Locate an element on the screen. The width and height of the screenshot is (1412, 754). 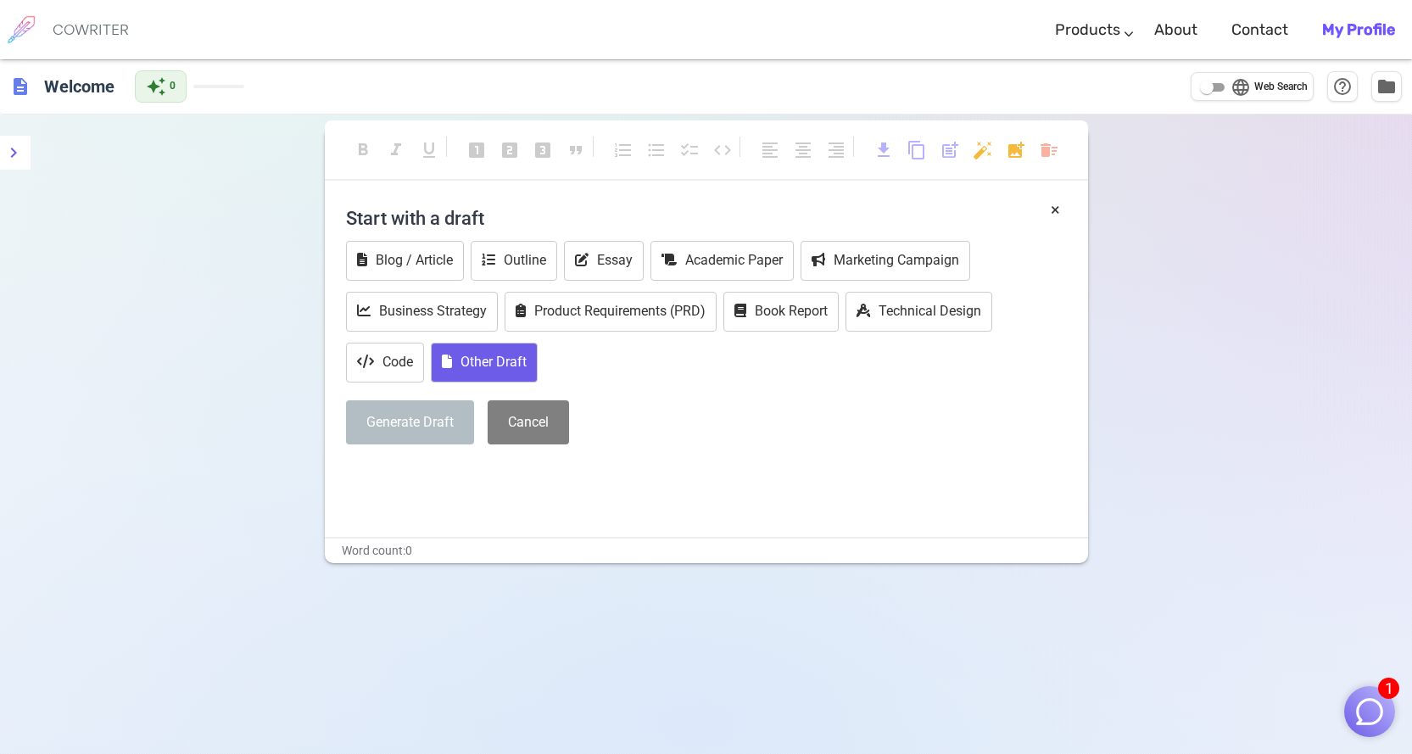
span: delete_sweep is located at coordinates (1049, 150).